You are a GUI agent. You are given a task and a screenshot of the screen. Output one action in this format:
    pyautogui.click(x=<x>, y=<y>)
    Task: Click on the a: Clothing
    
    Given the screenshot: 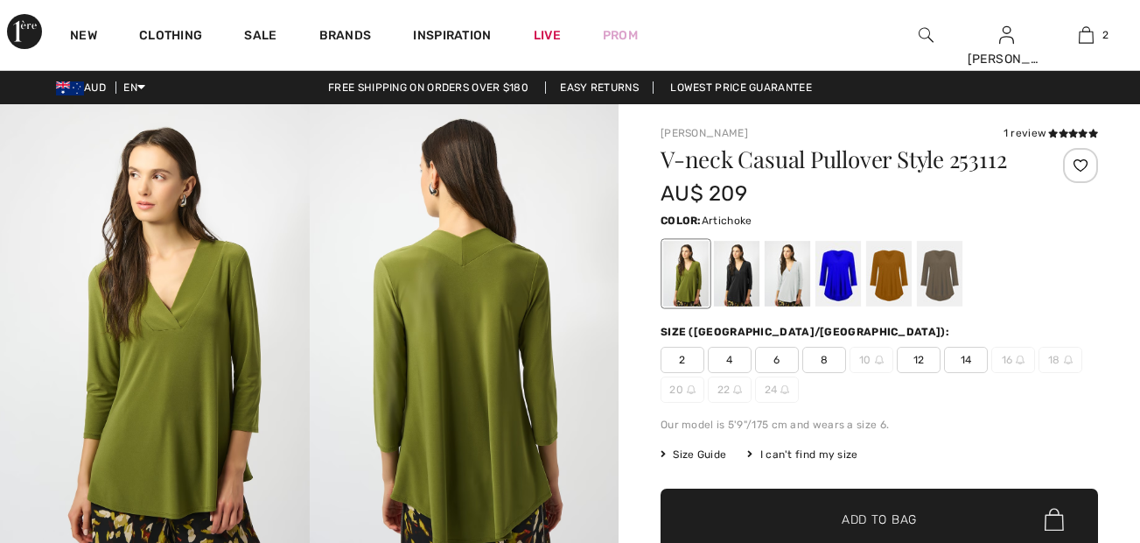 What is the action you would take?
    pyautogui.click(x=171, y=37)
    